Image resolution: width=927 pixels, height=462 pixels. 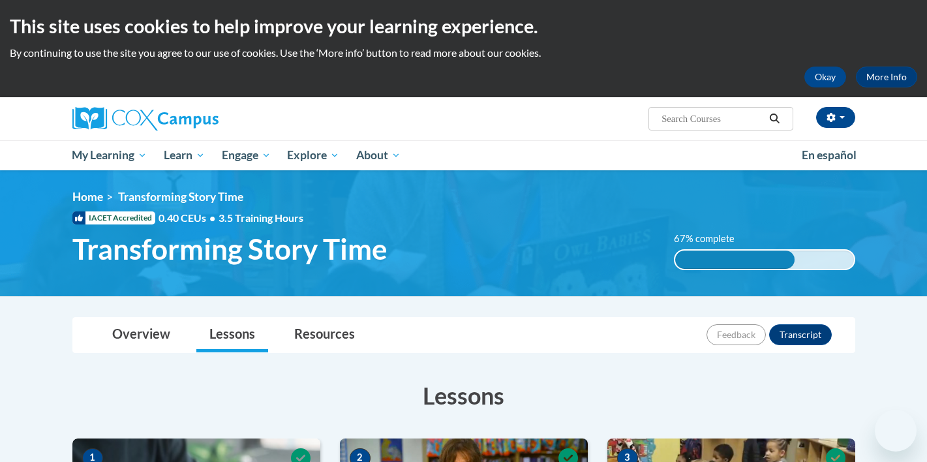 I want to click on button: Search, so click(x=774, y=119).